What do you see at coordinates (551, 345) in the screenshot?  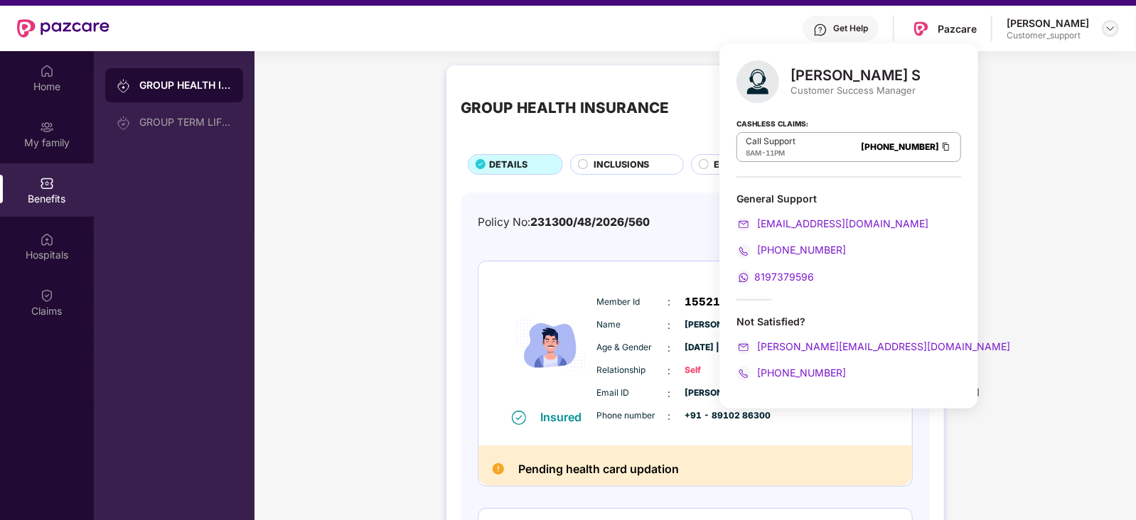 I see `img: icon` at bounding box center [551, 345].